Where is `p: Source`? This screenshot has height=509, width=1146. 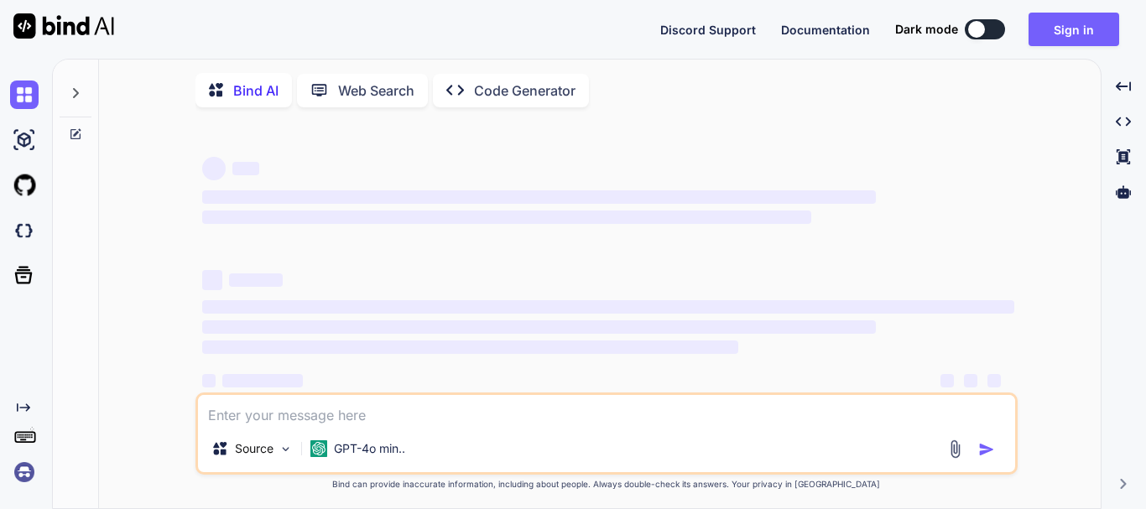
p: Source is located at coordinates (254, 449).